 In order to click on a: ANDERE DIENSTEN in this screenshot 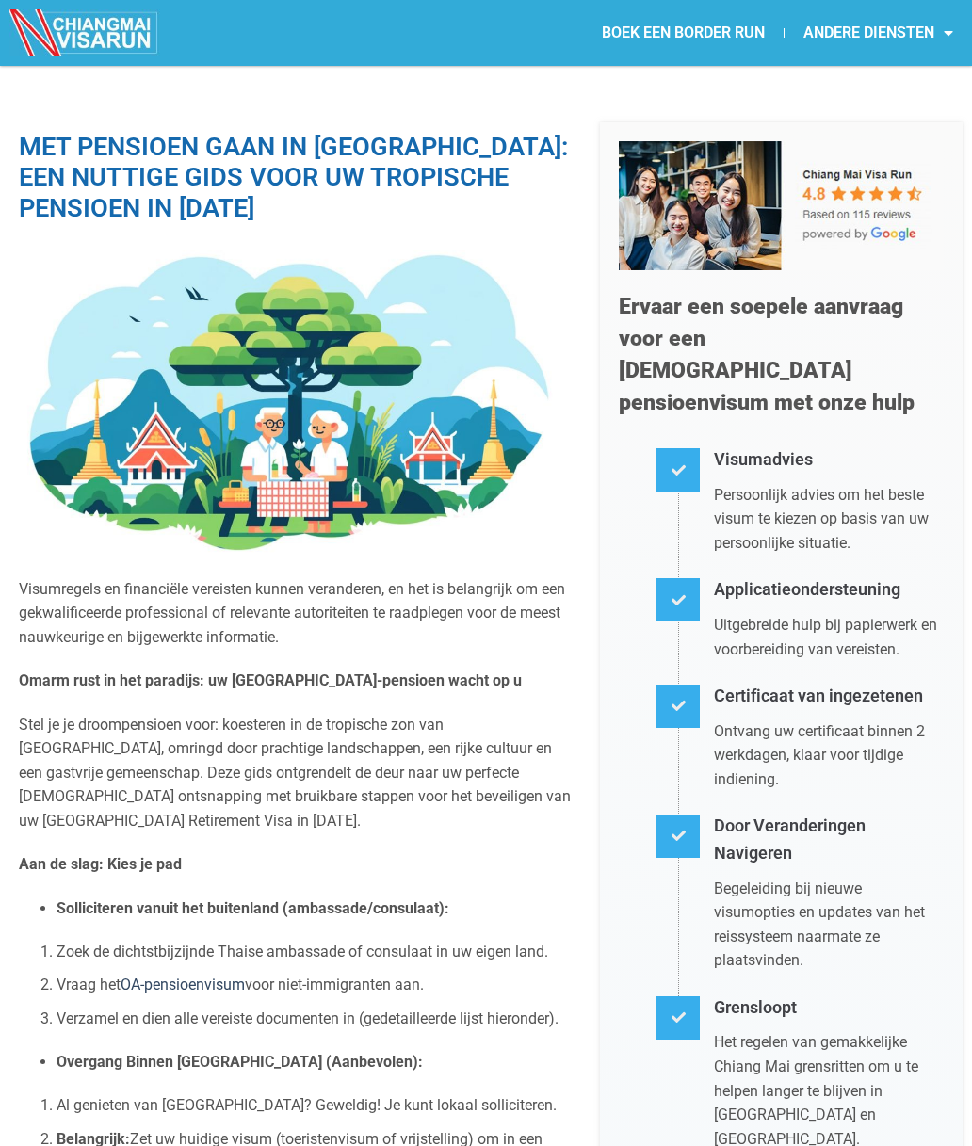, I will do `click(878, 33)`.